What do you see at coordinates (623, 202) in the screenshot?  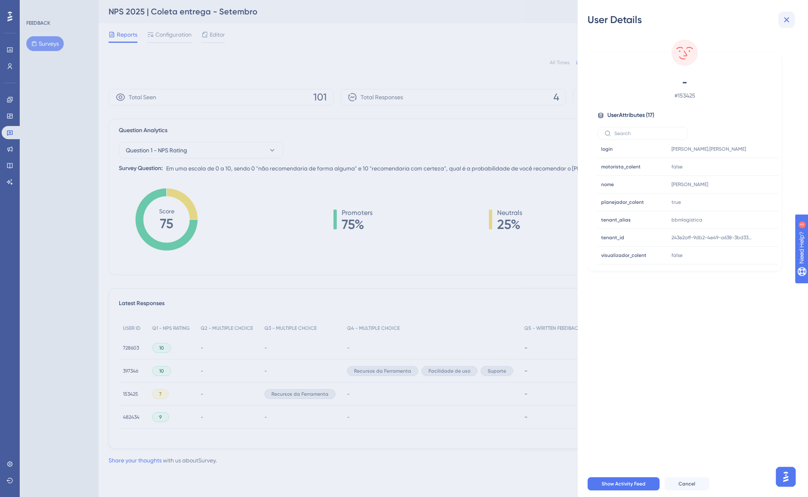 I see `span: planejador_colent` at bounding box center [623, 202].